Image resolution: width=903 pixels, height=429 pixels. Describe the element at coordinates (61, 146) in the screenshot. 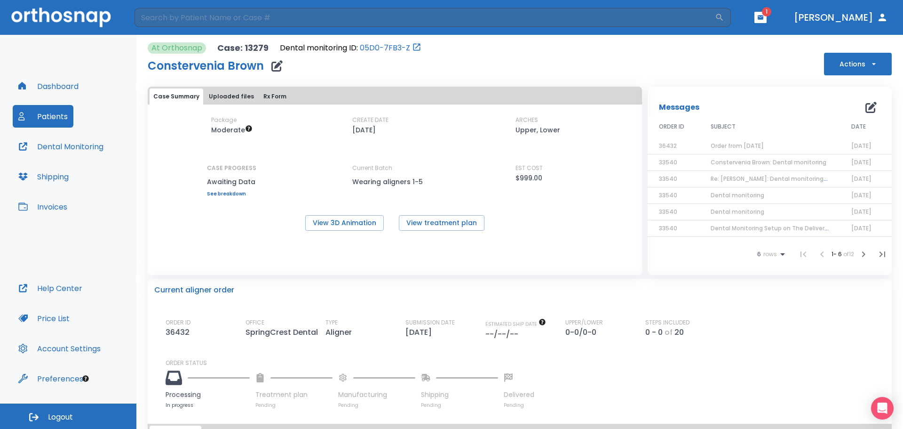

I see `button: Dental Monitoring` at that location.